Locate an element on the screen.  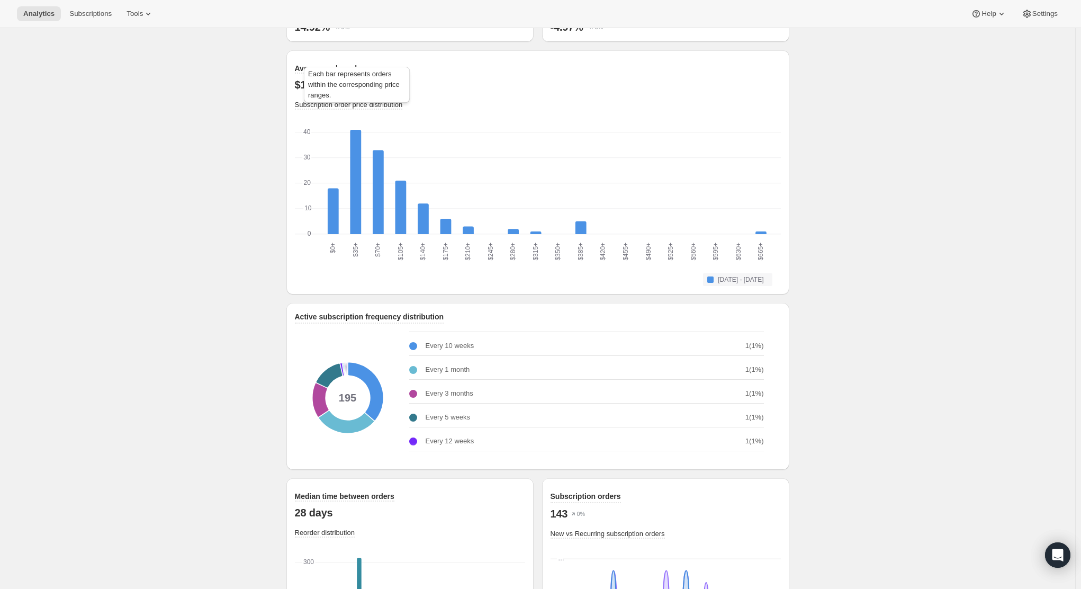
span: Tools is located at coordinates (134, 14).